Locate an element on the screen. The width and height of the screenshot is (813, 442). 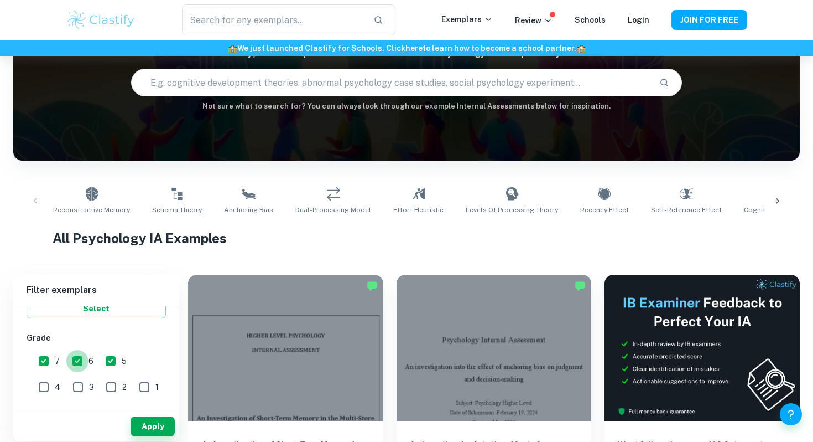
p: Exemplars is located at coordinates (467, 19).